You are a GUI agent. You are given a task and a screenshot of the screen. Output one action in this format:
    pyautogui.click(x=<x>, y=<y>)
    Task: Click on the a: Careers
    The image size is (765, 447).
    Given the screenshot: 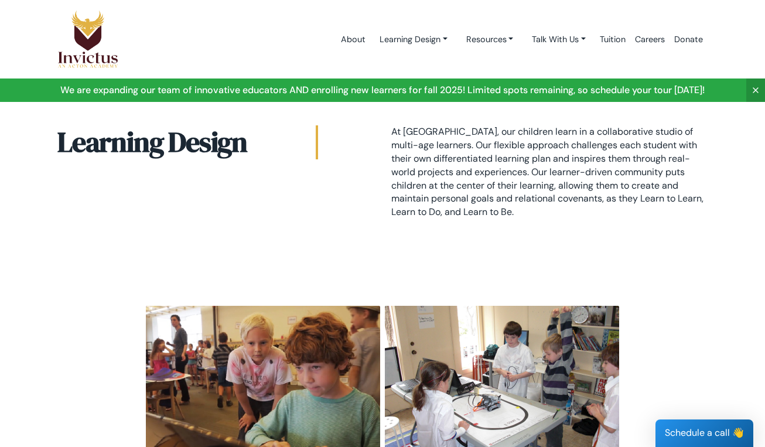 What is the action you would take?
    pyautogui.click(x=649, y=39)
    